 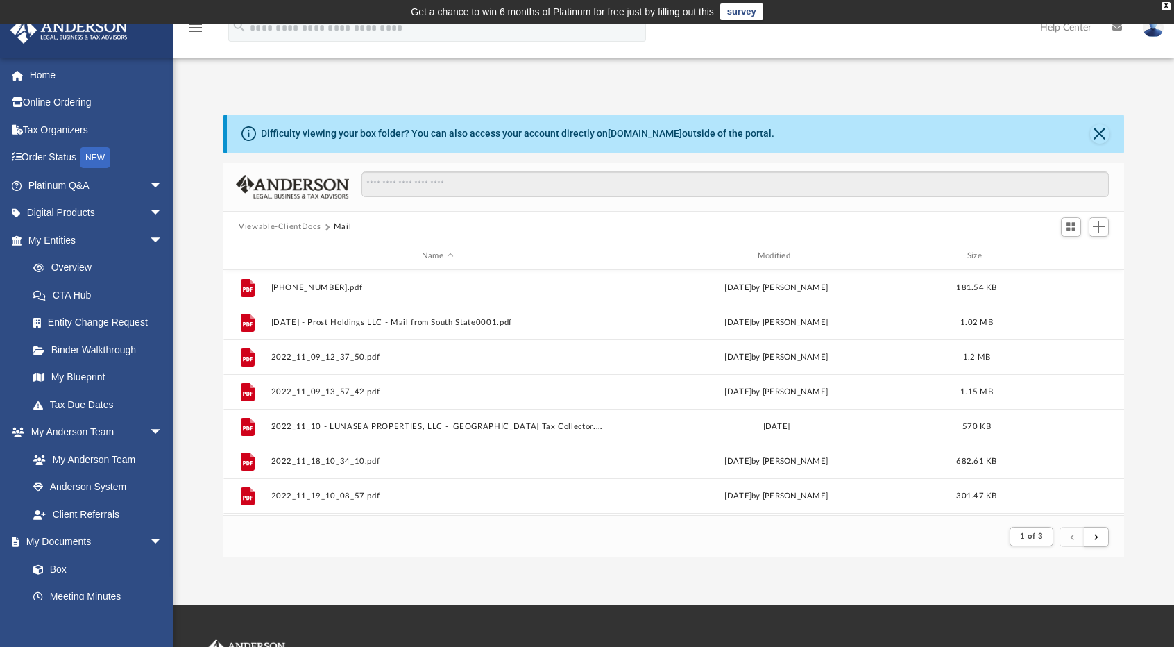 I want to click on span: 1 of 3, so click(x=1031, y=536).